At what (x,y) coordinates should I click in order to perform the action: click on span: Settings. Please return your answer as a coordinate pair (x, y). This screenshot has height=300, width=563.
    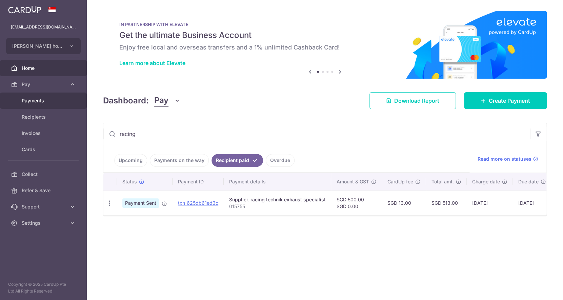
    Looking at the image, I should click on (44, 223).